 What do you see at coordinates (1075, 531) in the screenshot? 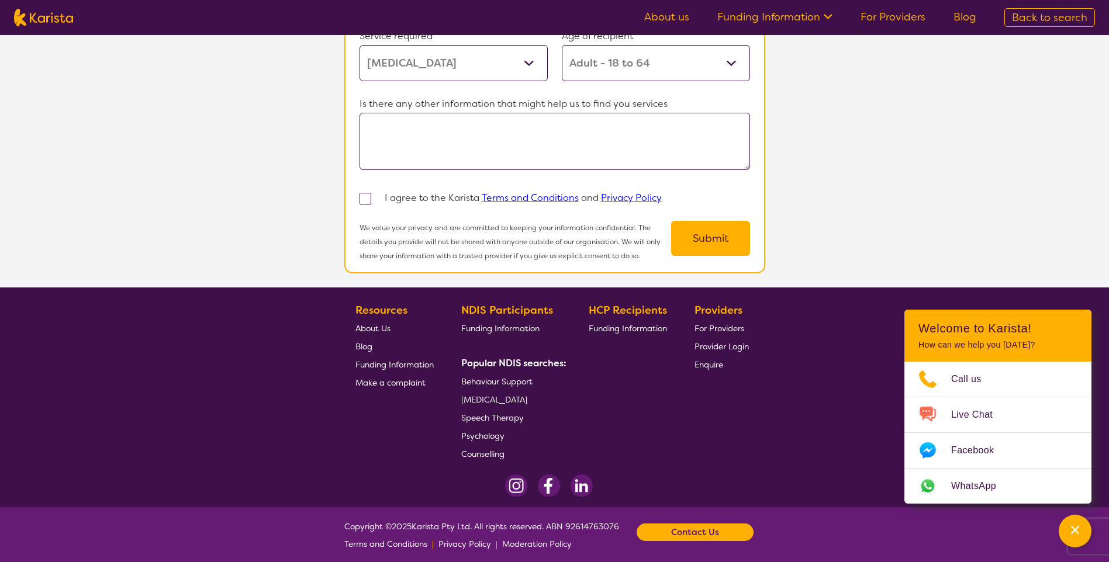
I see `button: Channel Menu` at bounding box center [1075, 531].